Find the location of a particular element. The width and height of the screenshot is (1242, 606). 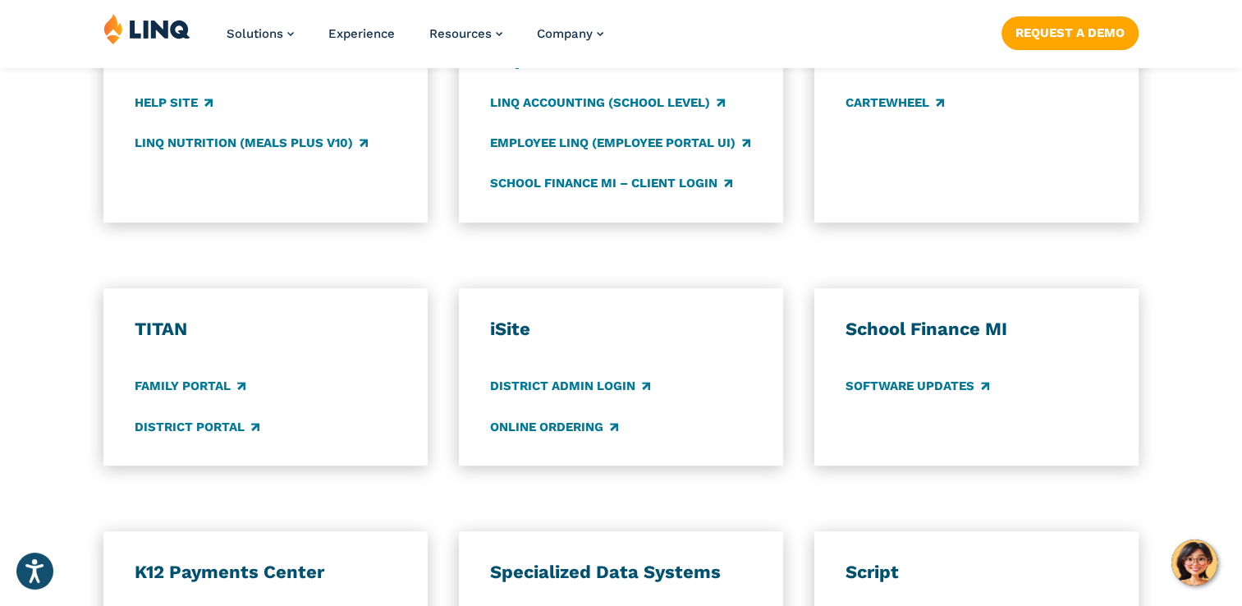

a: CARTEWHEEL is located at coordinates (895, 103).